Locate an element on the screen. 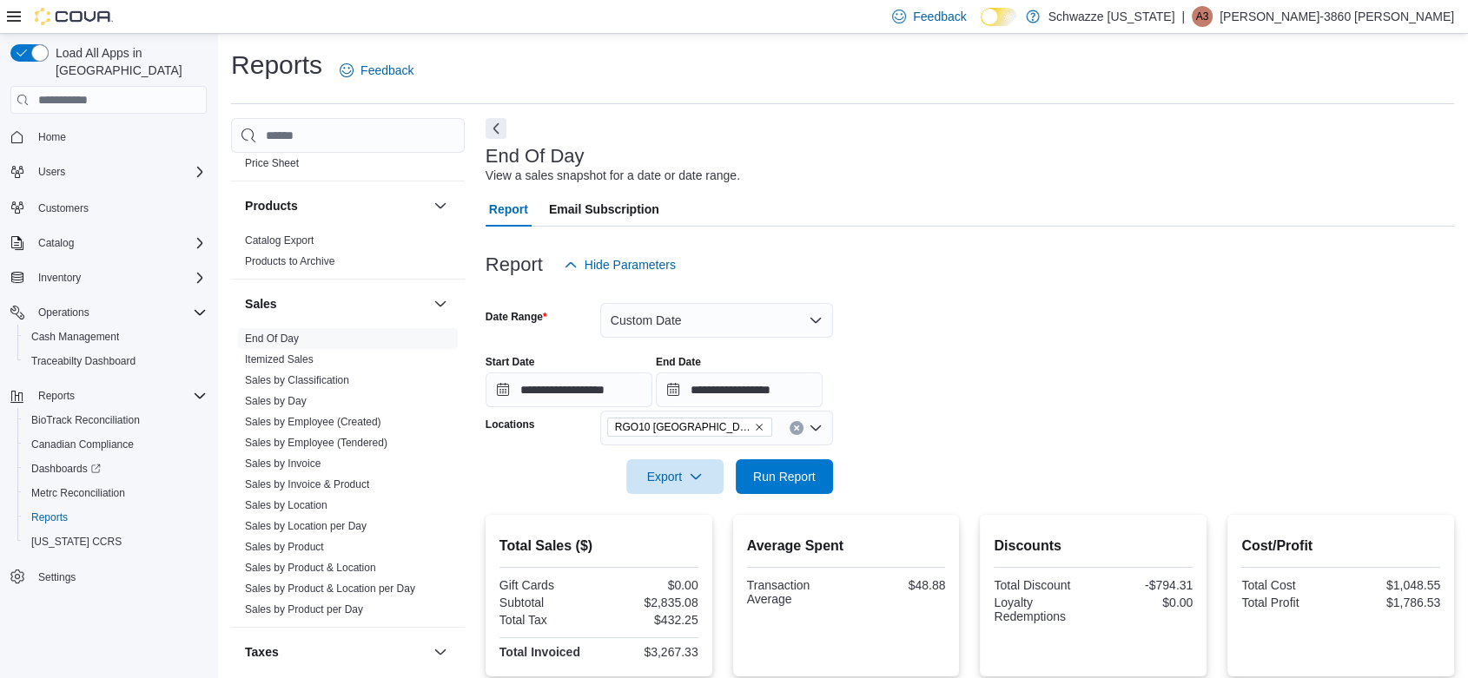 The height and width of the screenshot is (678, 1468). button: Operations is located at coordinates (109, 313).